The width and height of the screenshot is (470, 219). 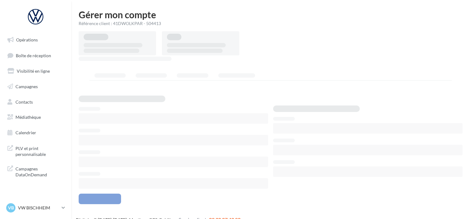 I want to click on span: Campagnes, so click(x=27, y=86).